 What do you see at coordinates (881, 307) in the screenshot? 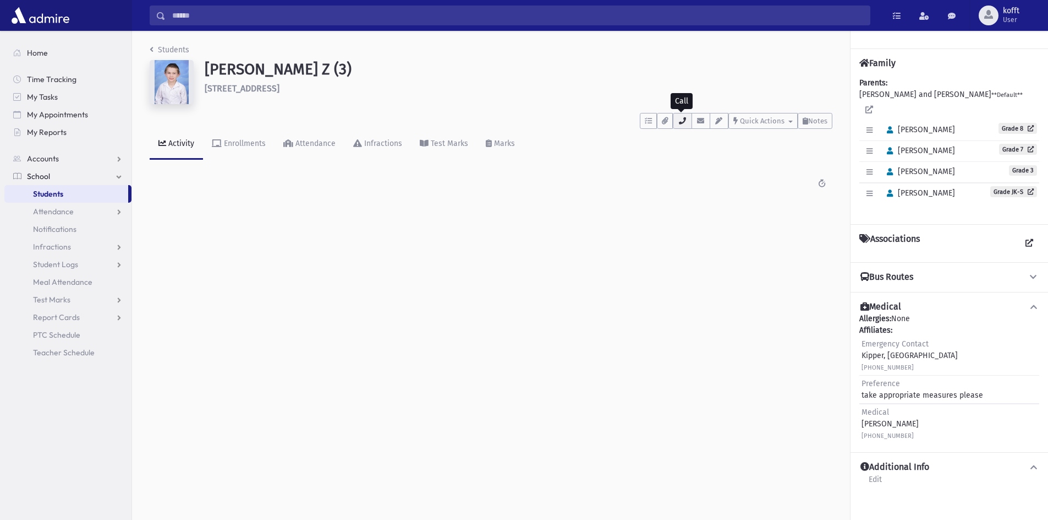
I see `h4: Medical` at bounding box center [881, 307].